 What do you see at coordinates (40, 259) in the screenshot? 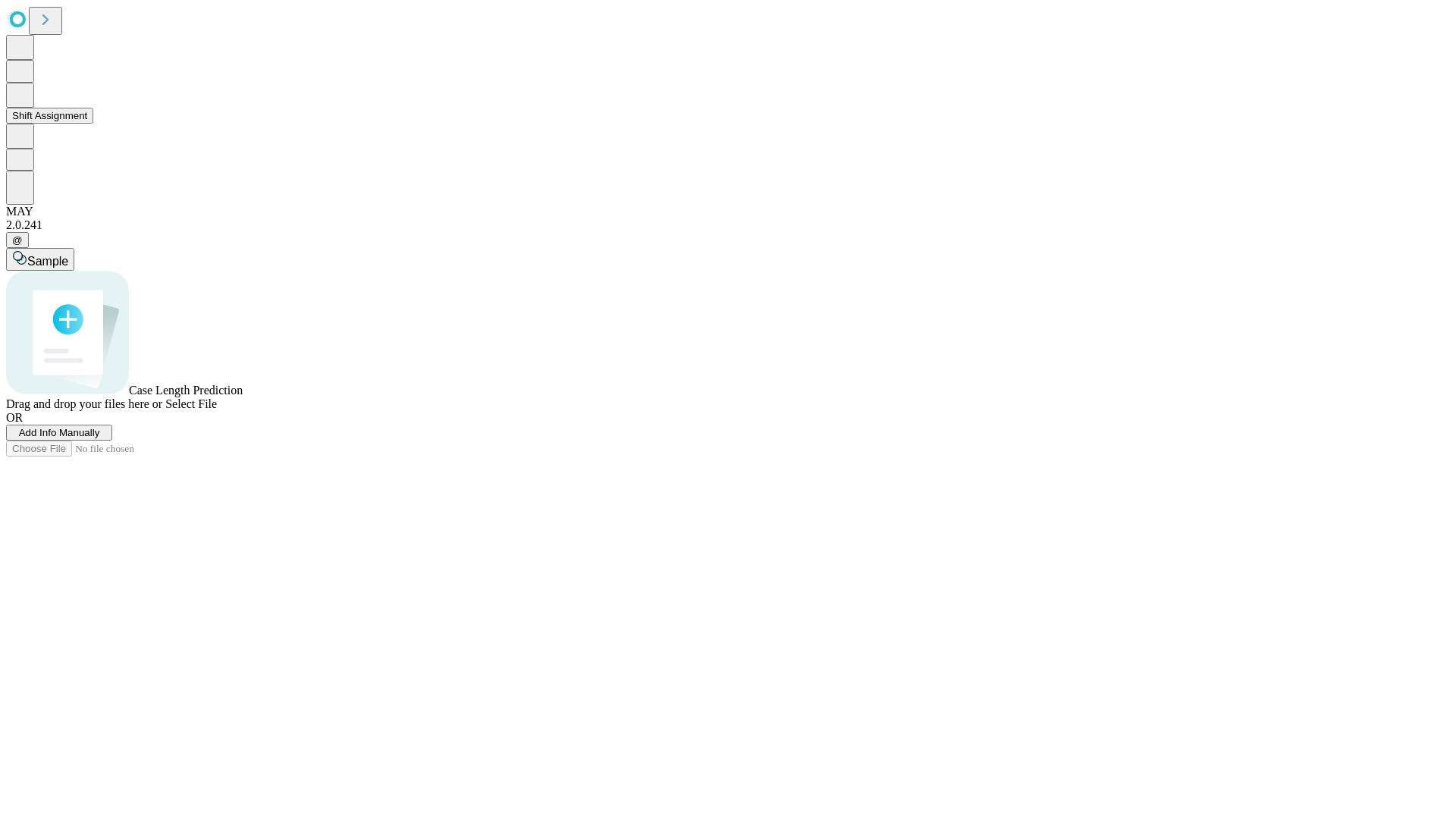
I see `button: Sample` at bounding box center [40, 259].